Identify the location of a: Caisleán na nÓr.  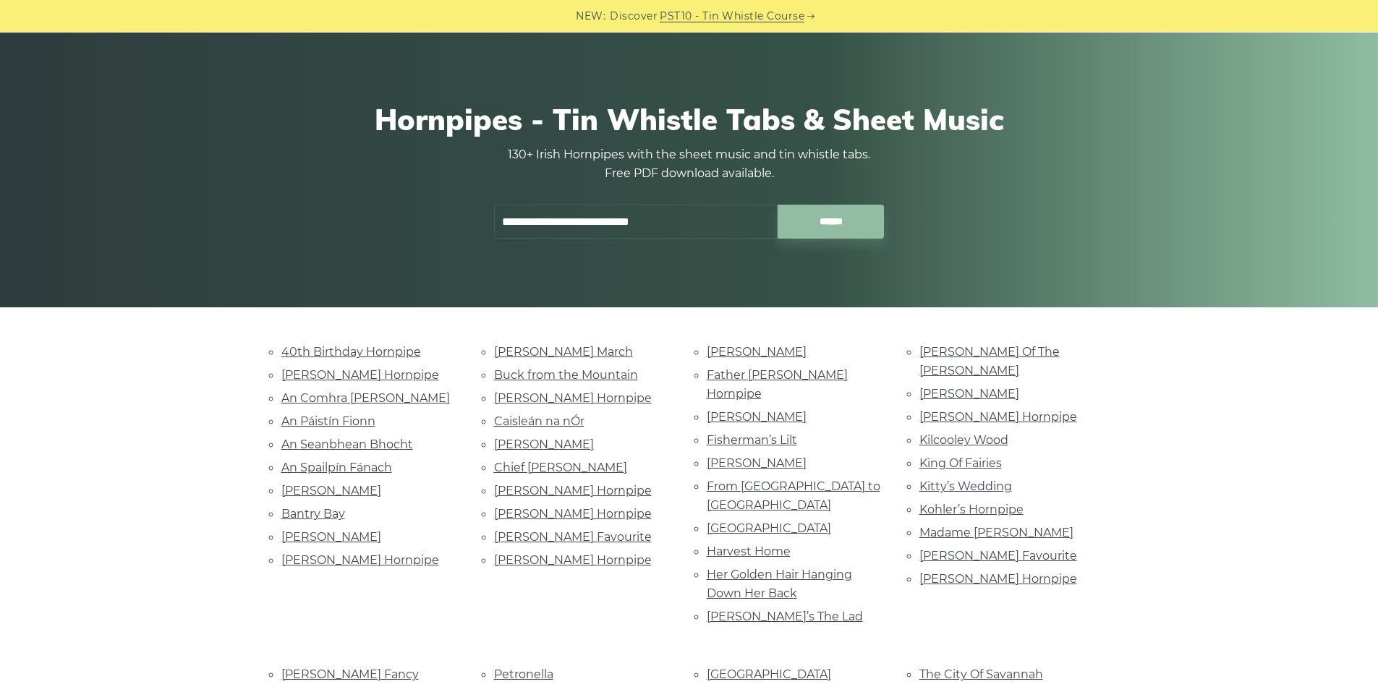
(539, 421).